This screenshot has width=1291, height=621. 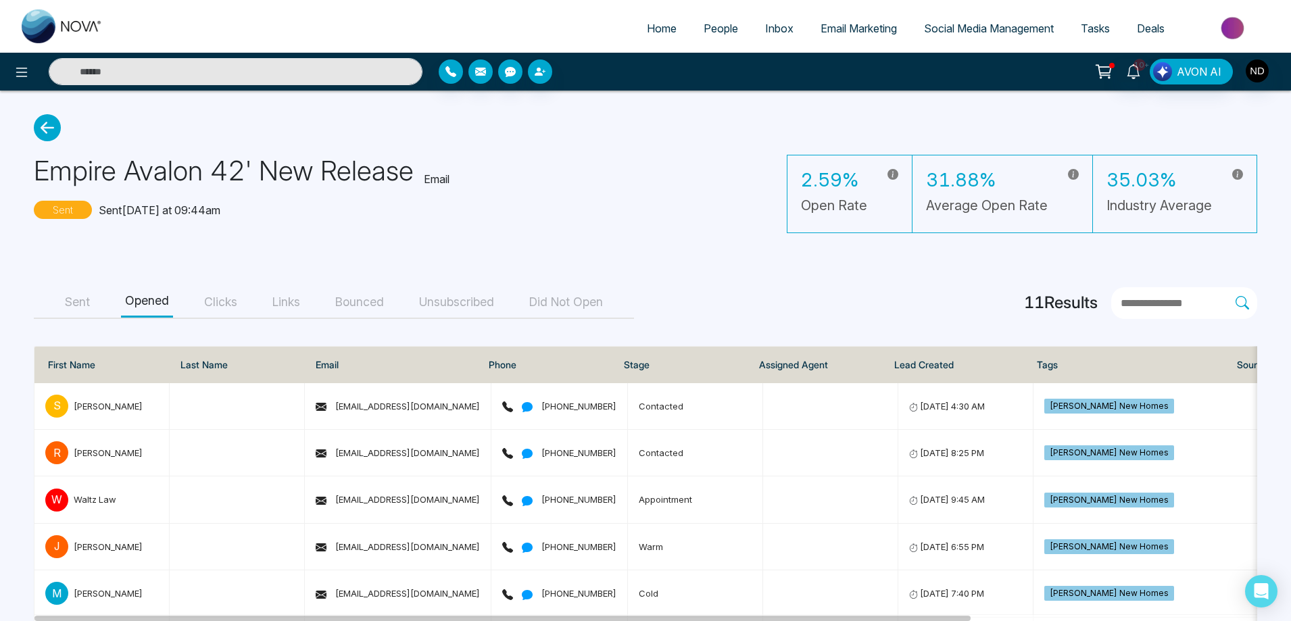 I want to click on button: Opened, so click(x=147, y=302).